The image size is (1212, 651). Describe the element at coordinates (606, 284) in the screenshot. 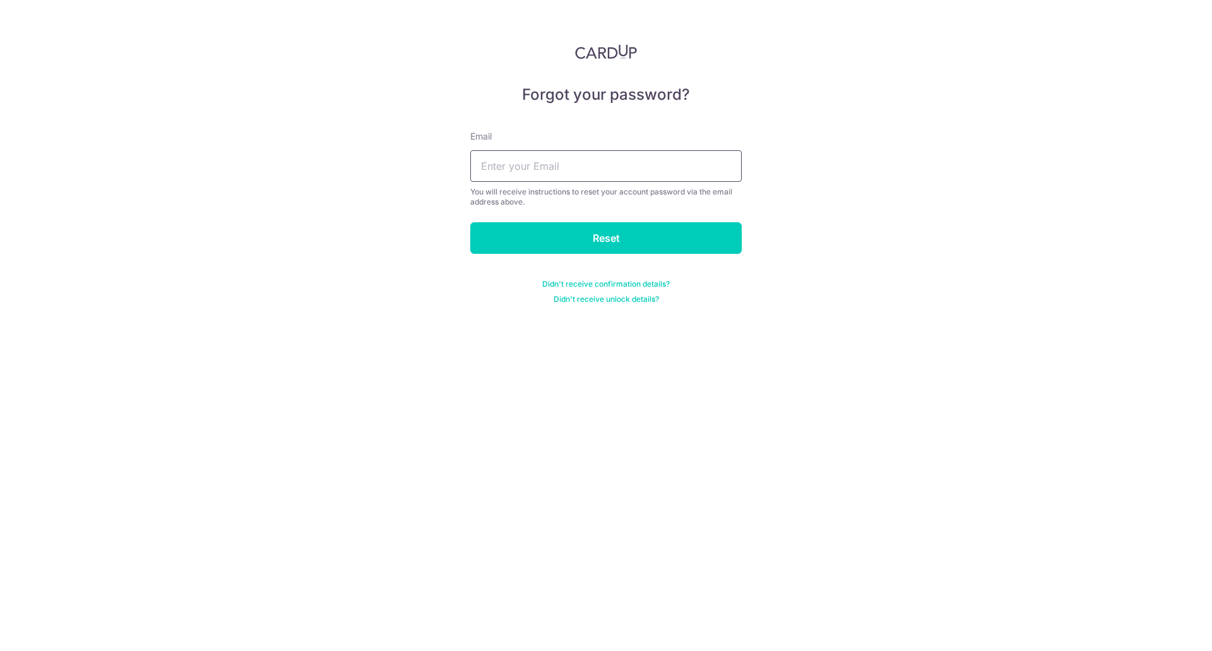

I see `a: Didn't receive confirmation details?` at that location.